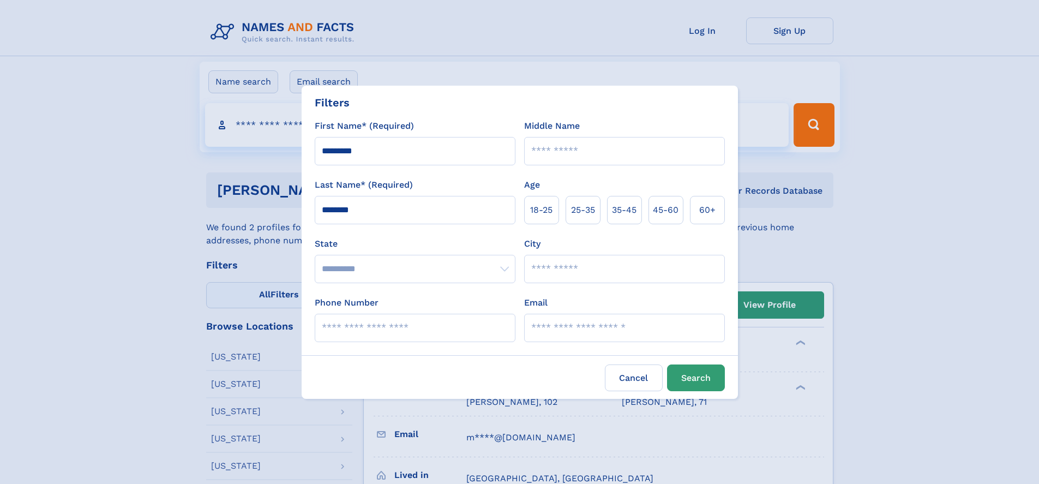 The image size is (1039, 484). What do you see at coordinates (666, 210) in the screenshot?
I see `span: 45‑60` at bounding box center [666, 210].